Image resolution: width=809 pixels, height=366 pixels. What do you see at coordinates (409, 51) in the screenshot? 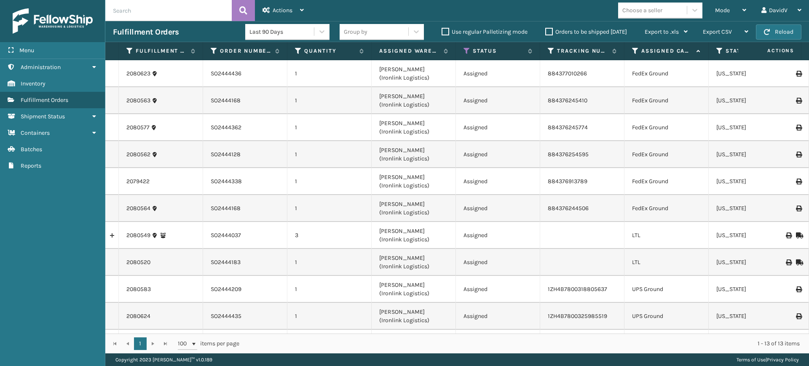
I see `label: Assigned Warehouse` at bounding box center [409, 51].